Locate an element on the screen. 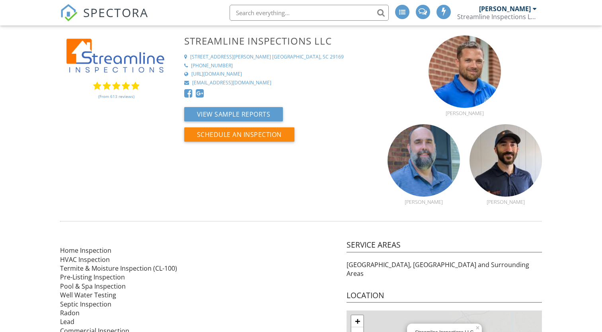 This screenshot has height=332, width=602. a: SPECTORA is located at coordinates (104, 19).